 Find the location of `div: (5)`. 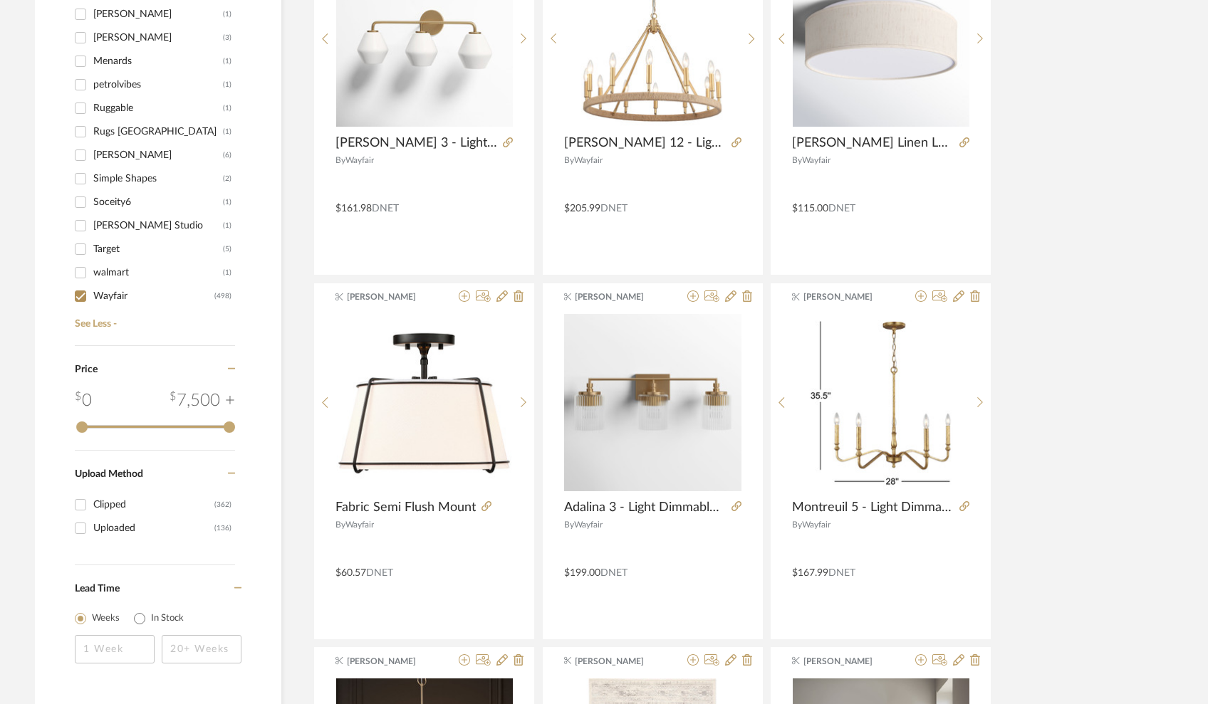

div: (5) is located at coordinates (227, 249).